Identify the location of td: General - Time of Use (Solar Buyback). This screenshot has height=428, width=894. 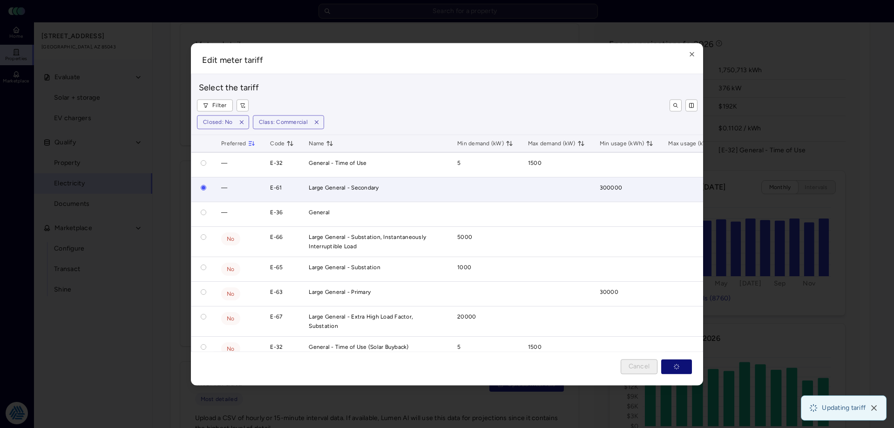
(375, 349).